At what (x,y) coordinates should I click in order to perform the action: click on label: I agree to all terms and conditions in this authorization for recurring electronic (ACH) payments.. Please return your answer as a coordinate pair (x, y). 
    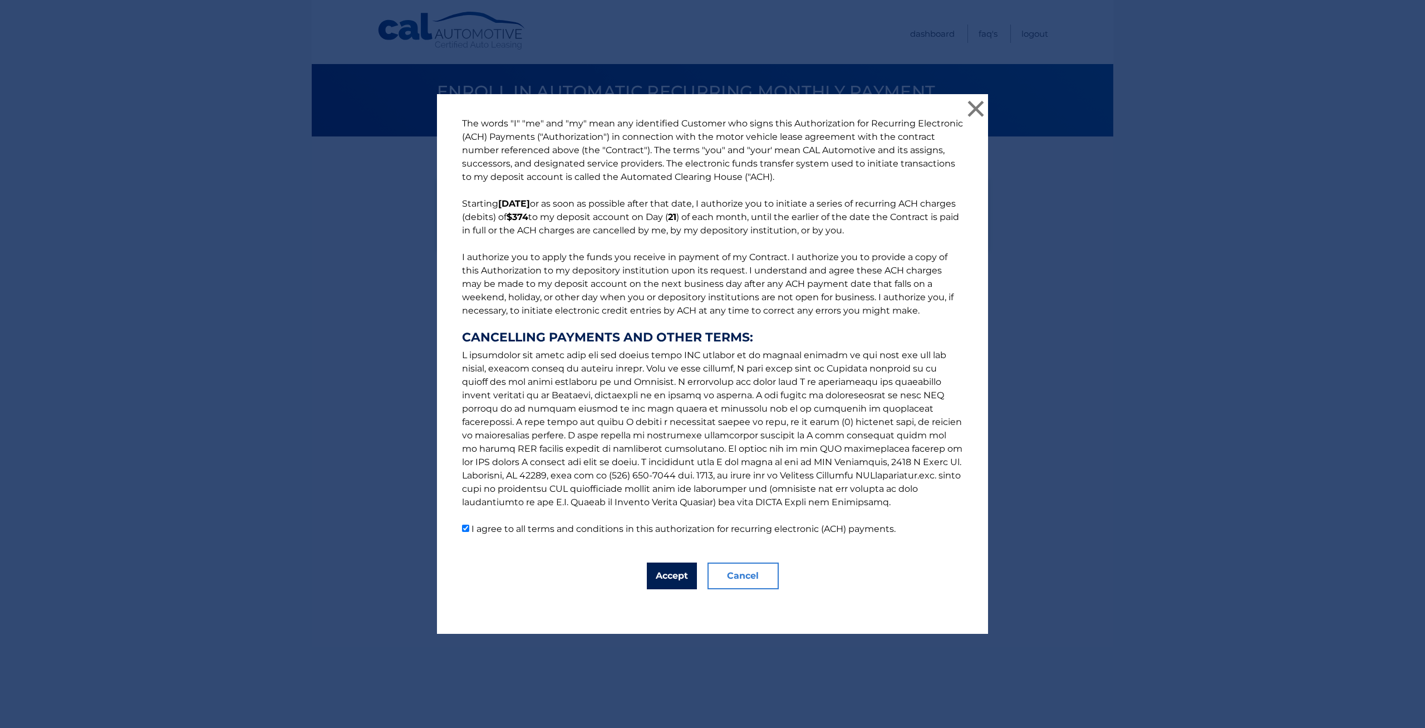
    Looking at the image, I should click on (684, 528).